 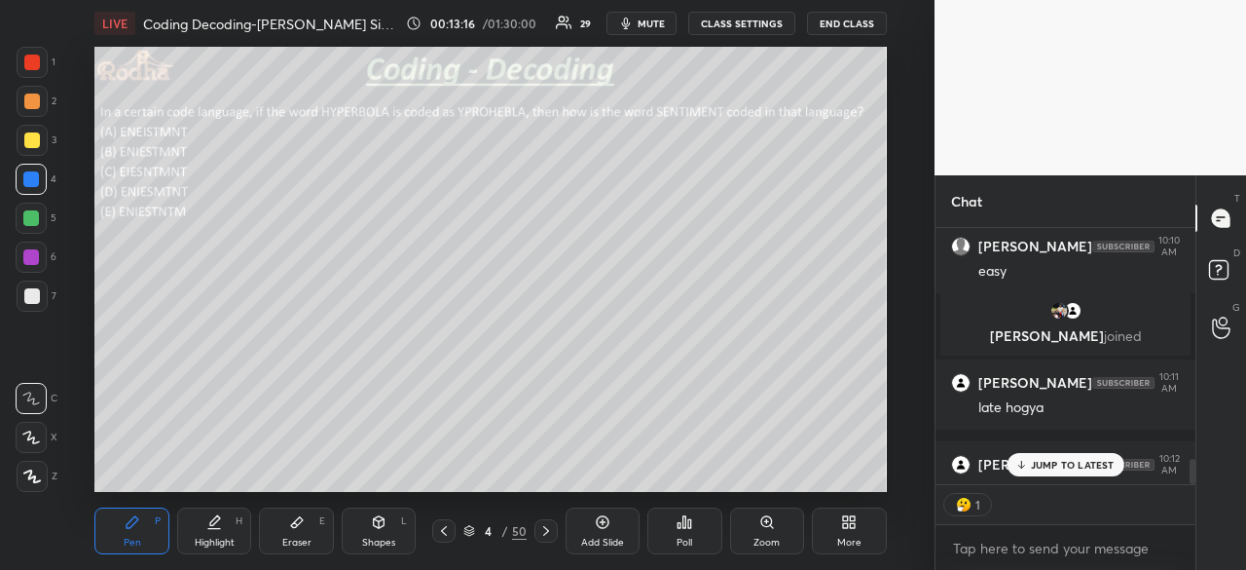 What do you see at coordinates (603, 542) in the screenshot?
I see `div: Add Slide` at bounding box center [603, 542].